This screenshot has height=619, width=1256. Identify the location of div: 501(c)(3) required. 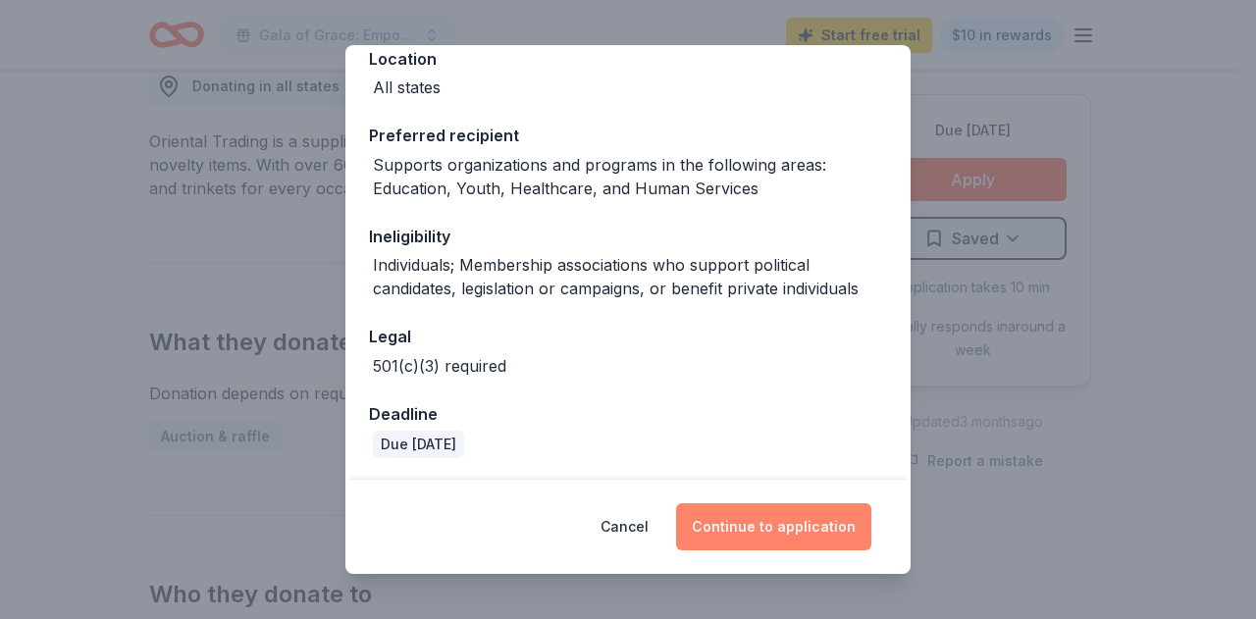
(440, 366).